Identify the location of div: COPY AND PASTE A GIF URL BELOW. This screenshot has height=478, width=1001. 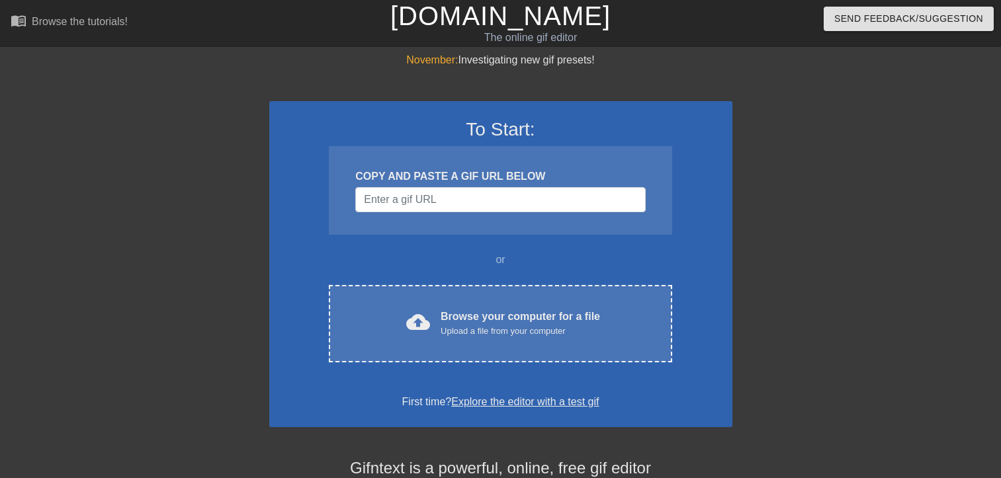
(500, 177).